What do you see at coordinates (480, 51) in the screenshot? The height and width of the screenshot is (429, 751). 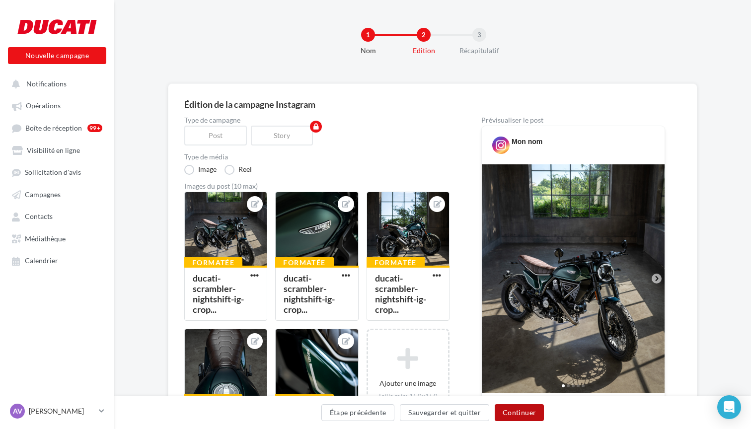 I see `div: Récapitulatif` at bounding box center [480, 51].